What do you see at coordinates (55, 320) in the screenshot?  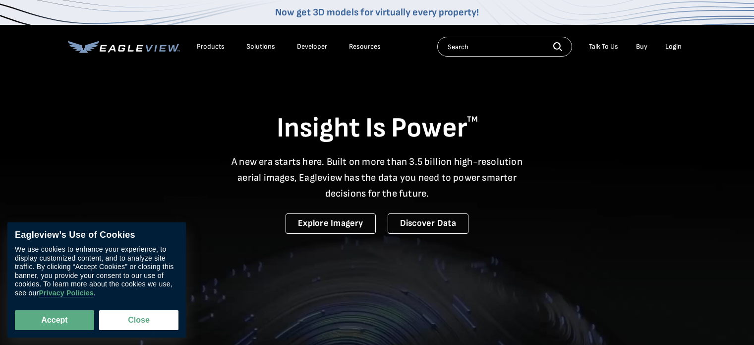 I see `button: Accept` at bounding box center [55, 320].